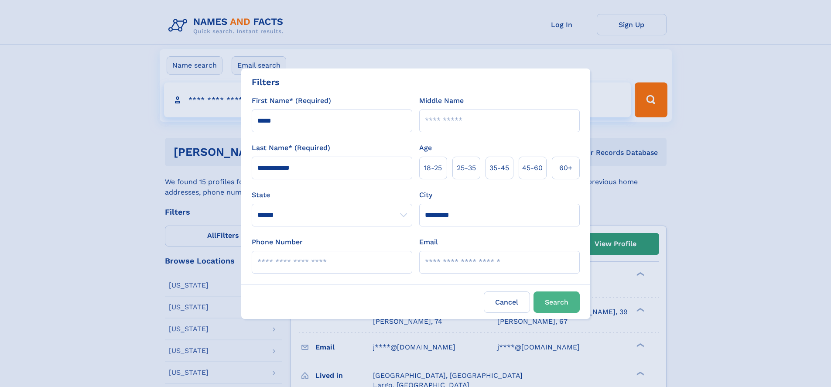 The width and height of the screenshot is (831, 387). I want to click on span: 18‑25, so click(433, 168).